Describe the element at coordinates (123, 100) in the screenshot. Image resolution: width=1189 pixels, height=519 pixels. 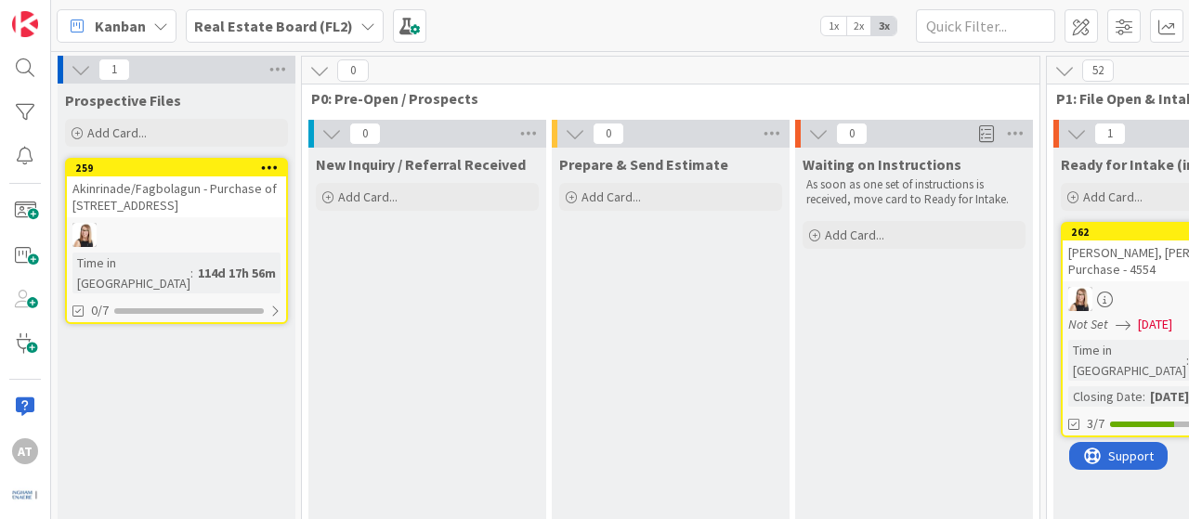
I see `span: Prospective Files` at that location.